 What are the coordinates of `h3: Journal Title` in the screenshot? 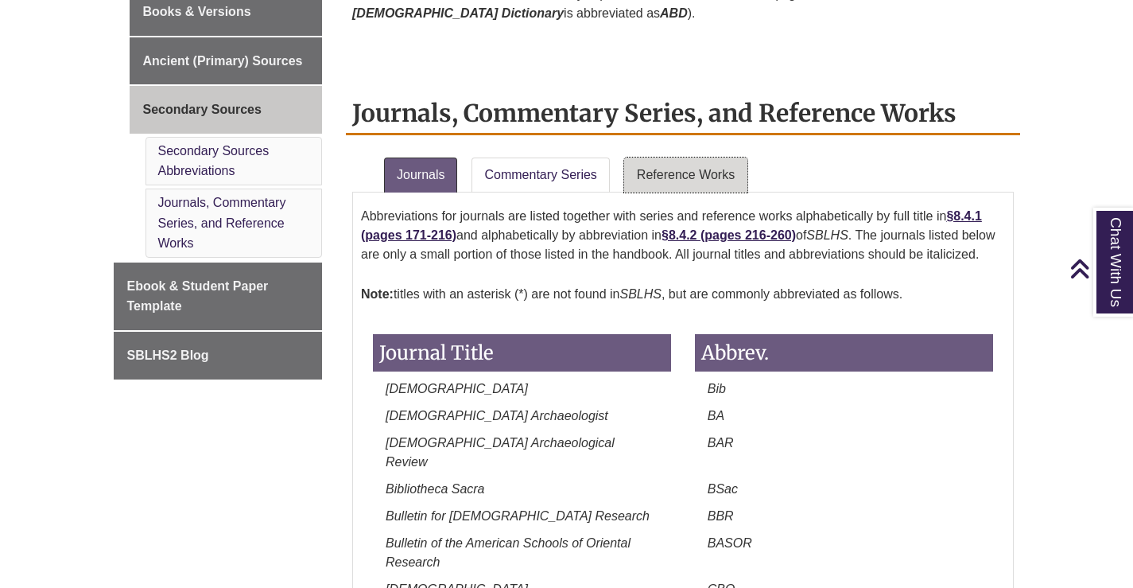 It's located at (522, 352).